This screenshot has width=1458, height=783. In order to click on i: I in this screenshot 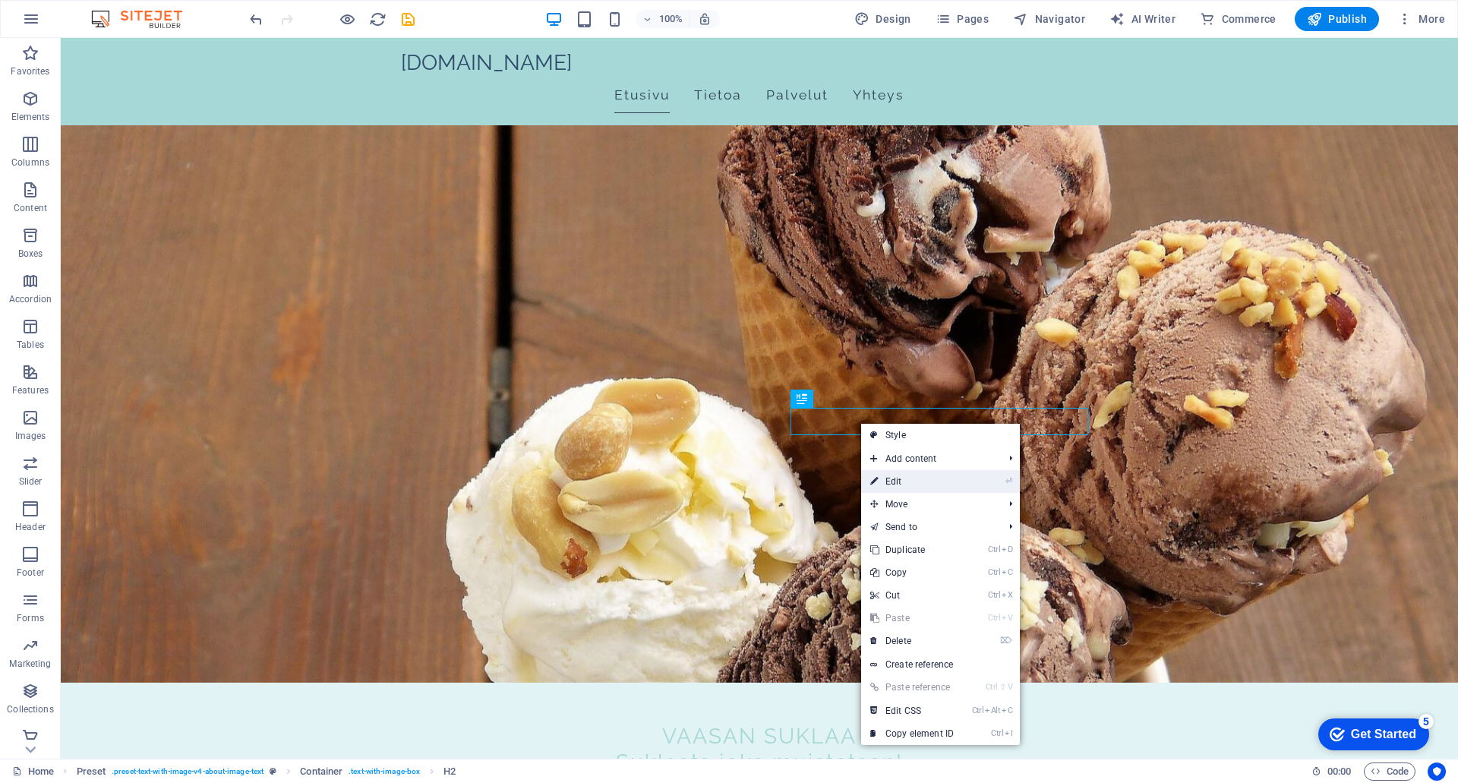, I will do `click(1008, 733)`.